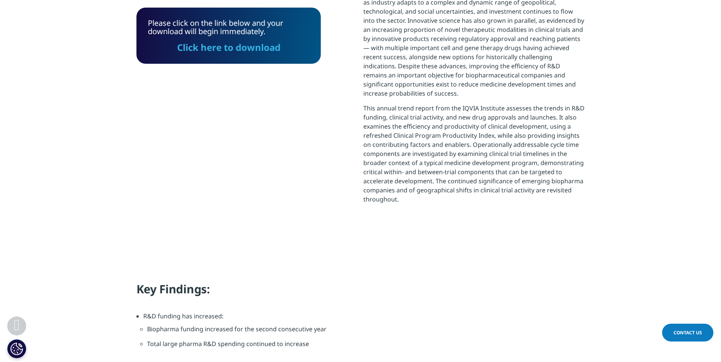  What do you see at coordinates (364, 347) in the screenshot?
I see `li: Total large pharma R&D spending continued to increase` at bounding box center [364, 347].